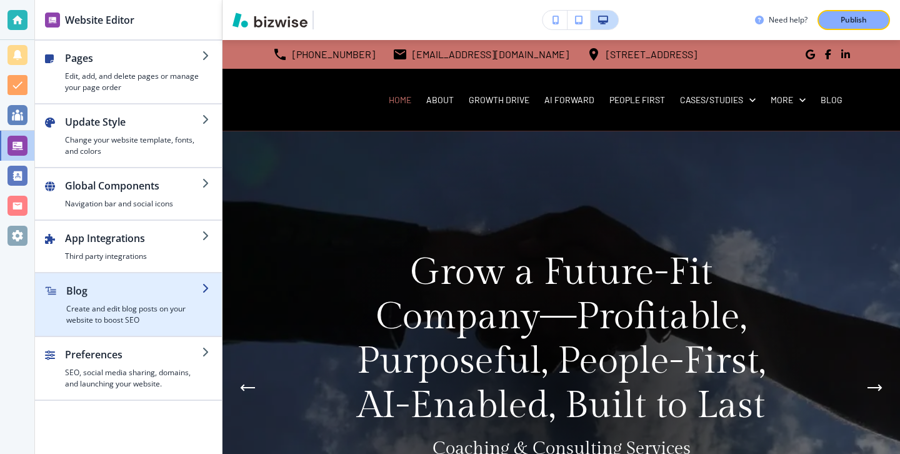 This screenshot has width=900, height=454. What do you see at coordinates (711, 100) in the screenshot?
I see `p: CASES/STUDIES` at bounding box center [711, 100].